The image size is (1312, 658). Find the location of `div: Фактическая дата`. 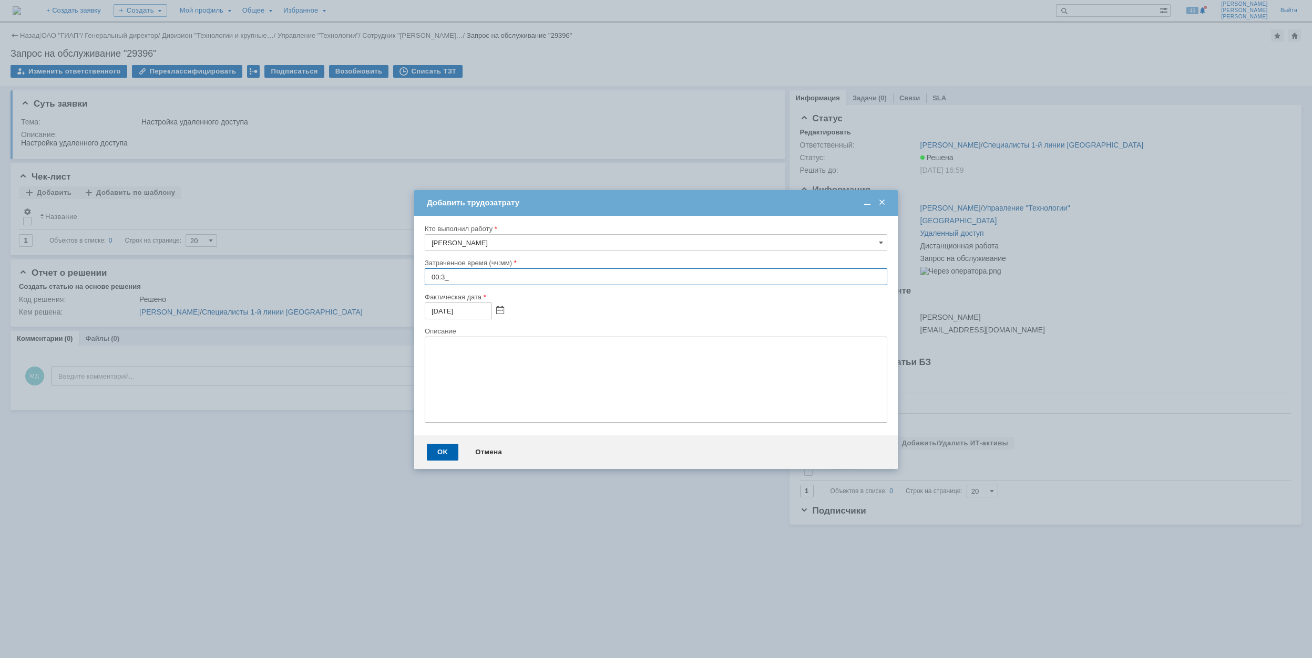

div: Фактическая дата is located at coordinates (655, 297).